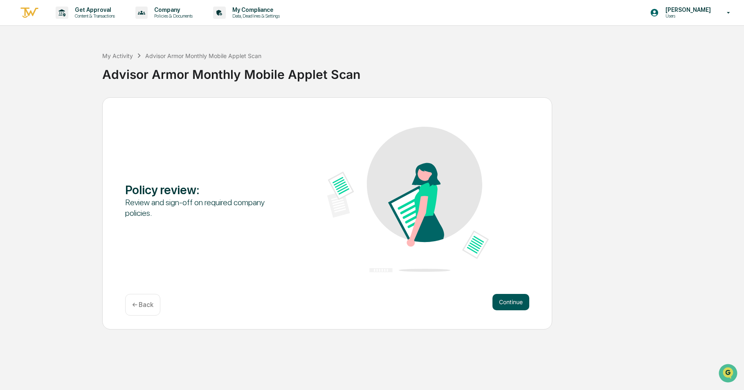  I want to click on span: Preclearance, so click(34, 107).